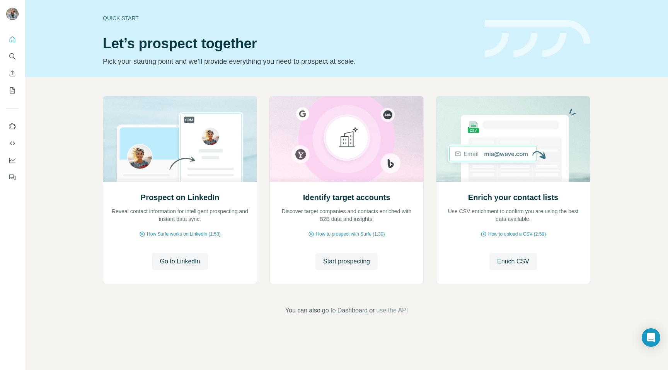 This screenshot has height=370, width=668. I want to click on img: Identify target accounts, so click(346, 139).